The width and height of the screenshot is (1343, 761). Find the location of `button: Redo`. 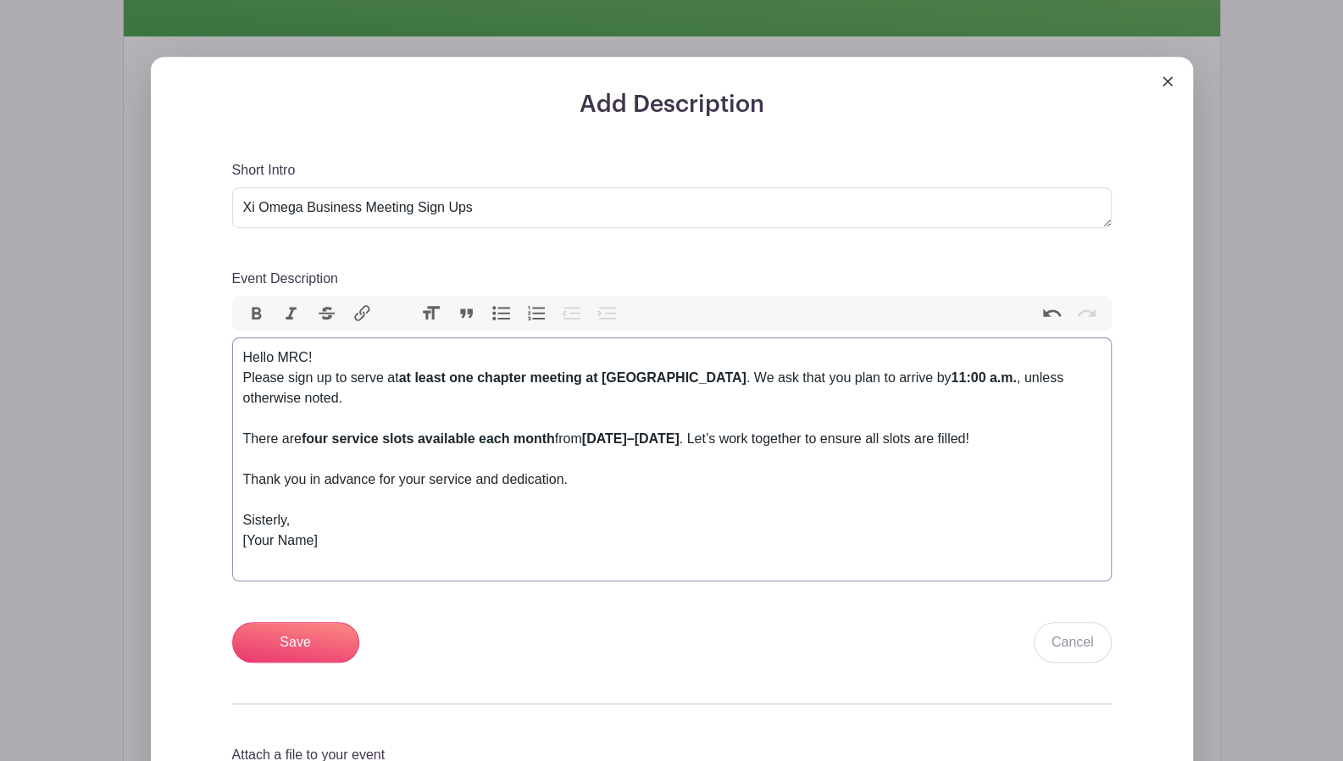

button: Redo is located at coordinates (1087, 313).